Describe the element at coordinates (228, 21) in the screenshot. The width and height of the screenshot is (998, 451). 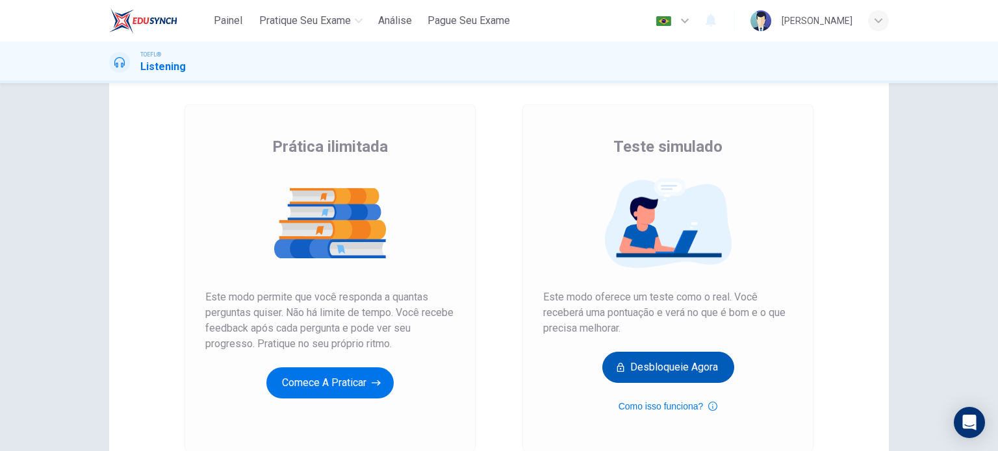
I see `button: Painel` at that location.